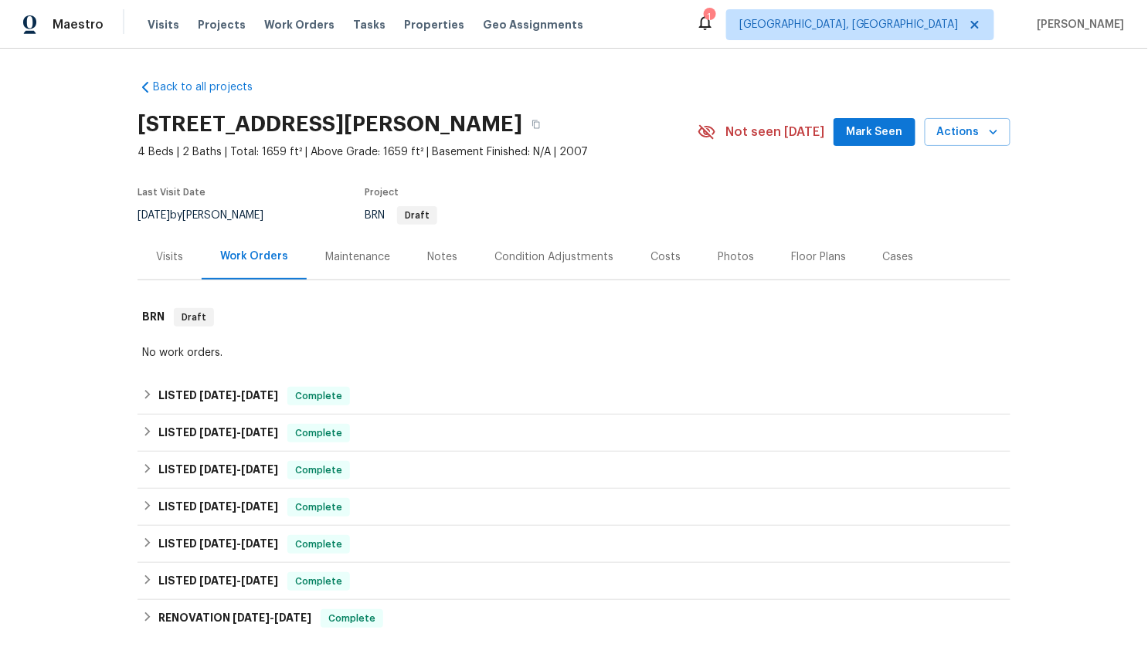 This screenshot has width=1148, height=647. What do you see at coordinates (358, 257) in the screenshot?
I see `div: Maintenance` at bounding box center [358, 257].